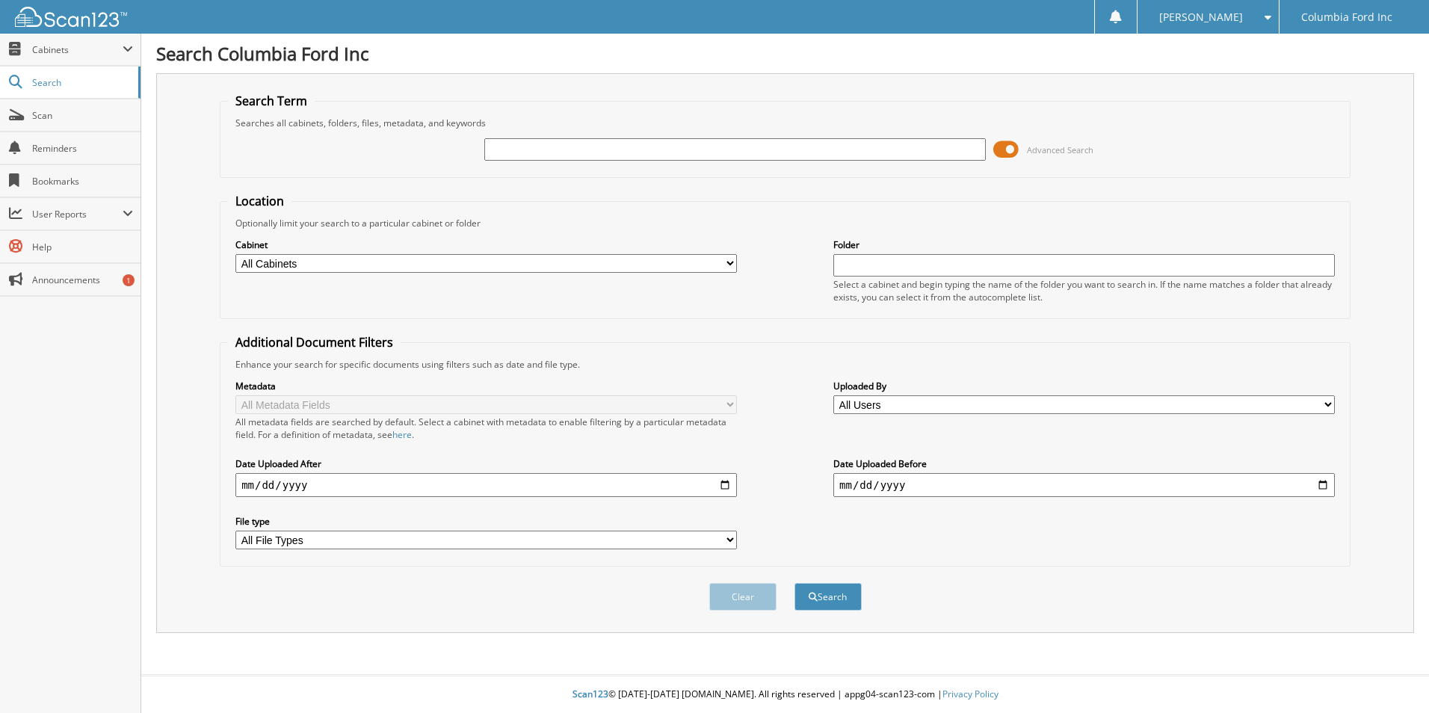  Describe the element at coordinates (828, 596) in the screenshot. I see `button: Search` at that location.